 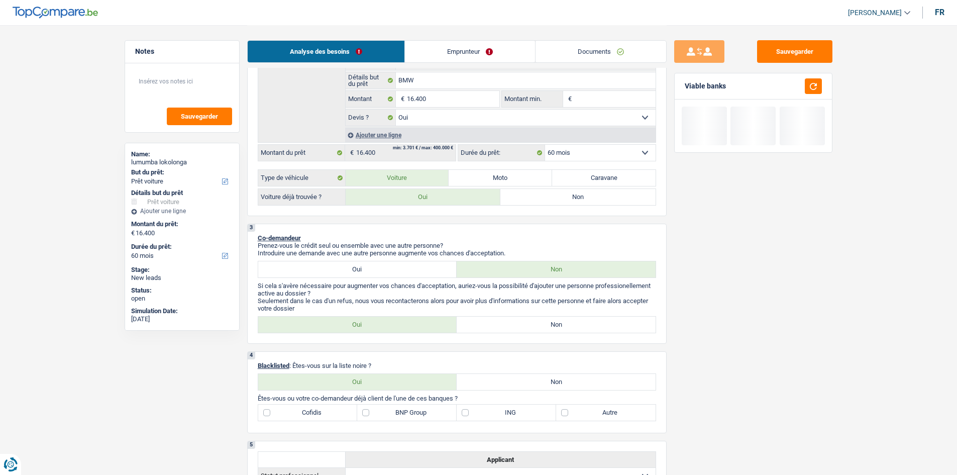 What do you see at coordinates (279, 238) in the screenshot?
I see `span: Co-demandeur` at bounding box center [279, 238].